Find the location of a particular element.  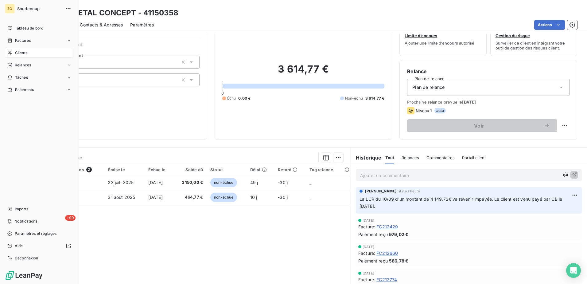

h2: 3 614,77 € is located at coordinates (303, 72).